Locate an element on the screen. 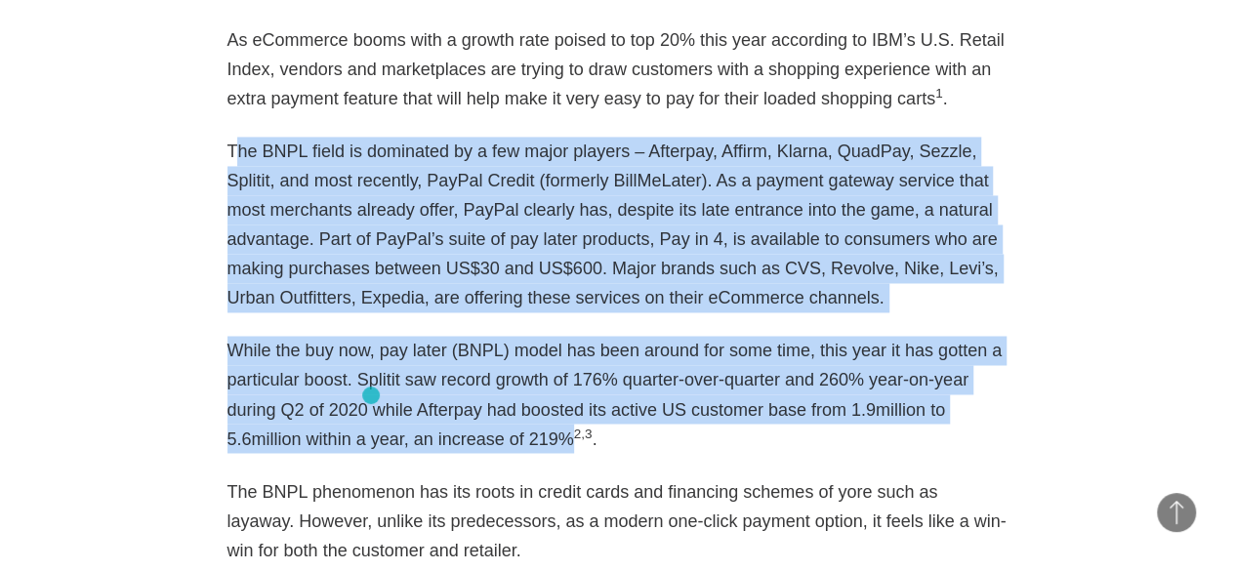 Image resolution: width=1235 pixels, height=571 pixels. span: Back to Top is located at coordinates (1177, 513).